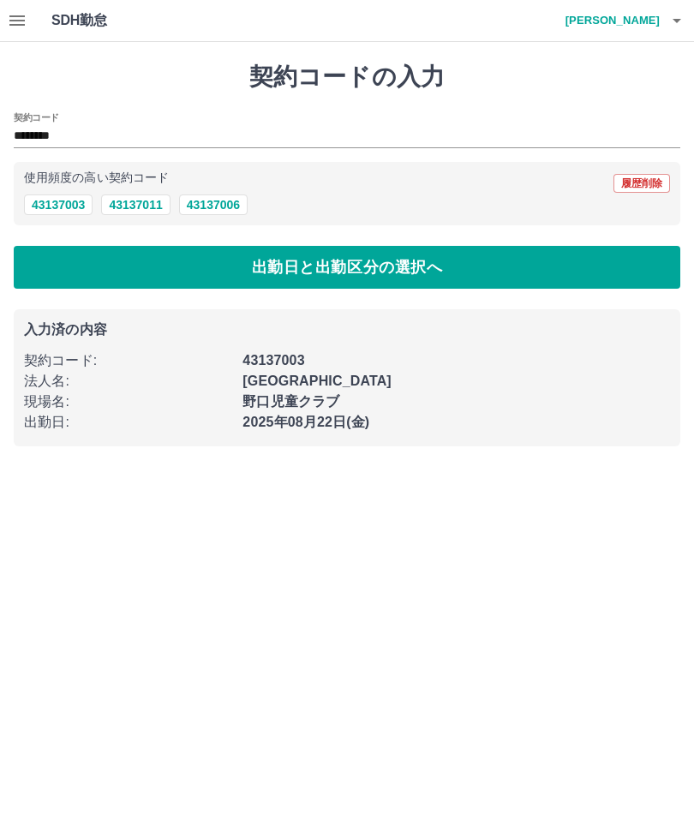  Describe the element at coordinates (135, 205) in the screenshot. I see `button: 43137011` at that location.